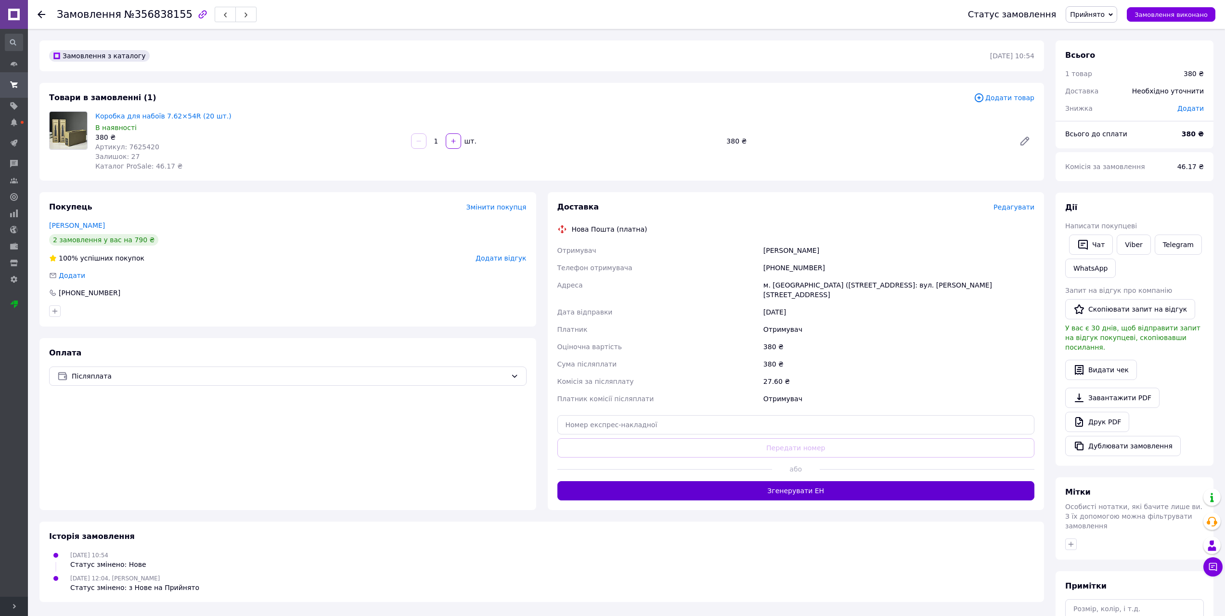  Describe the element at coordinates (1179, 245) in the screenshot. I see `a: Telegram` at that location.